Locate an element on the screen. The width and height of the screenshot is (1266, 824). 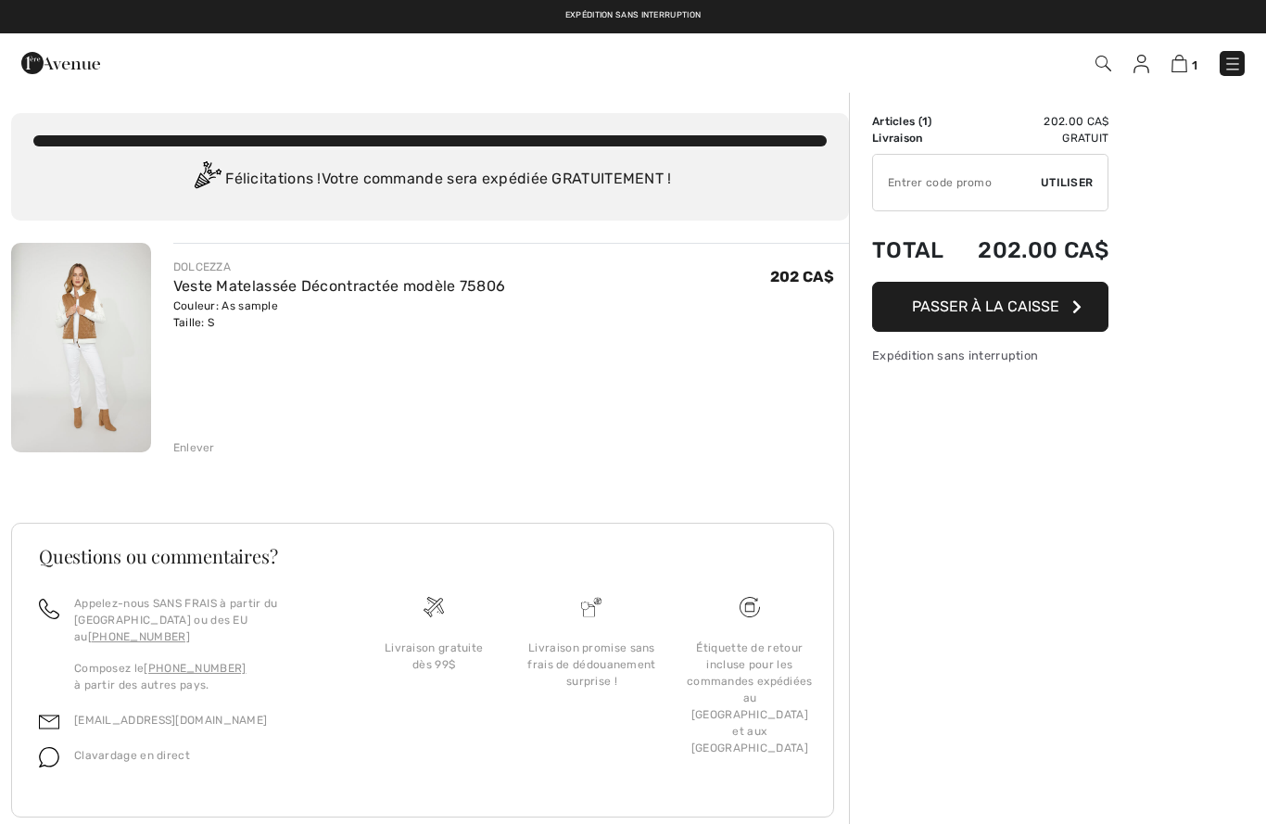
td: Livraison is located at coordinates (914, 138).